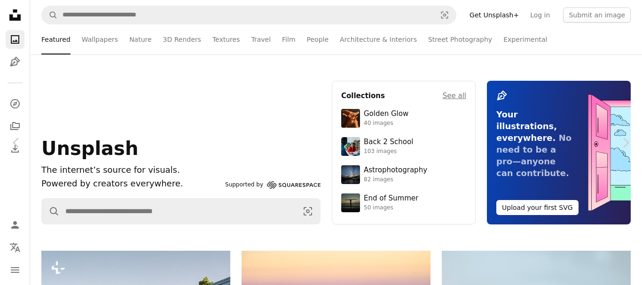  I want to click on img: premium_photo-1683135218355-6d72011bf303, so click(351, 147).